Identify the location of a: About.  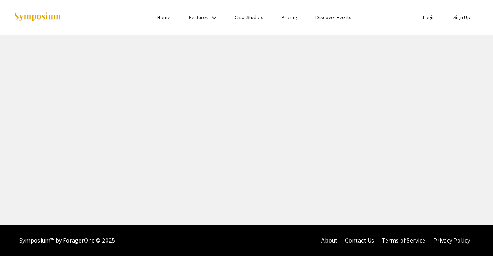
(330, 241).